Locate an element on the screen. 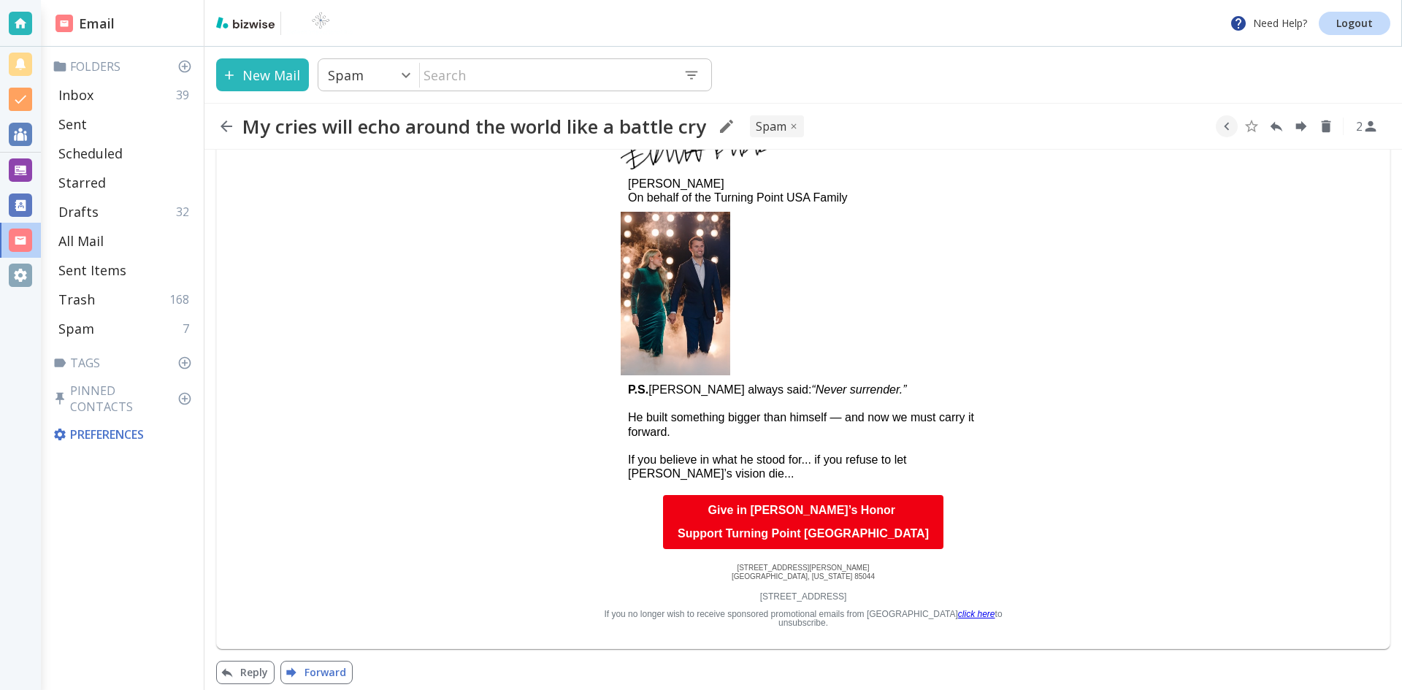 Image resolution: width=1402 pixels, height=690 pixels. p: Sent Items is located at coordinates (92, 270).